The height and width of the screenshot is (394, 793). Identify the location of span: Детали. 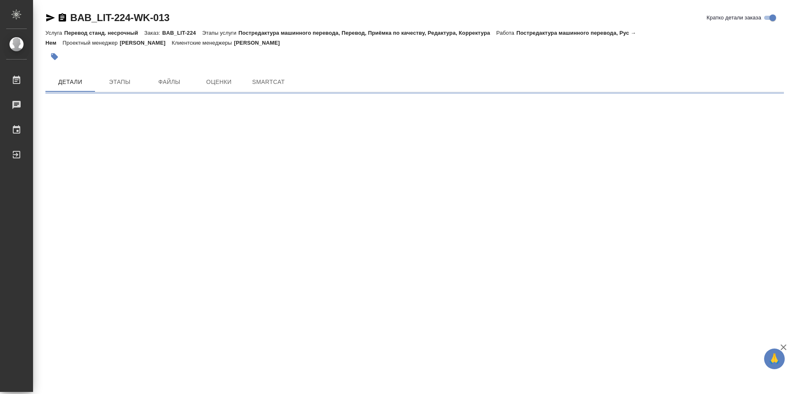
(70, 82).